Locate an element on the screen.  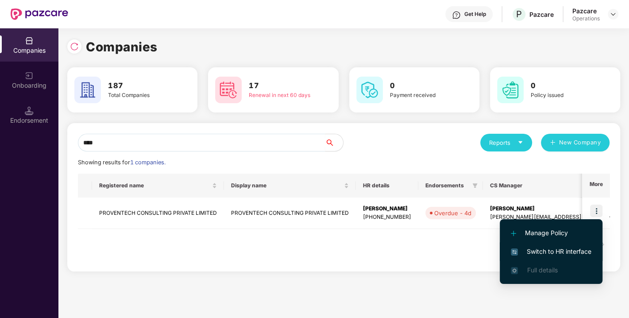
img: icon is located at coordinates (596, 211).